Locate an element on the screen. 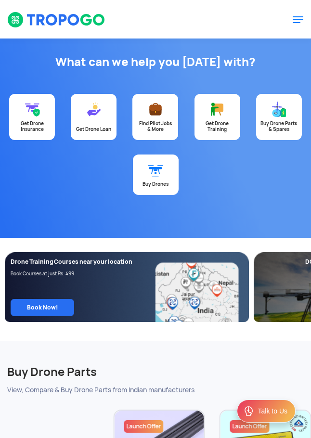  div: Get Drone Training is located at coordinates (217, 127).